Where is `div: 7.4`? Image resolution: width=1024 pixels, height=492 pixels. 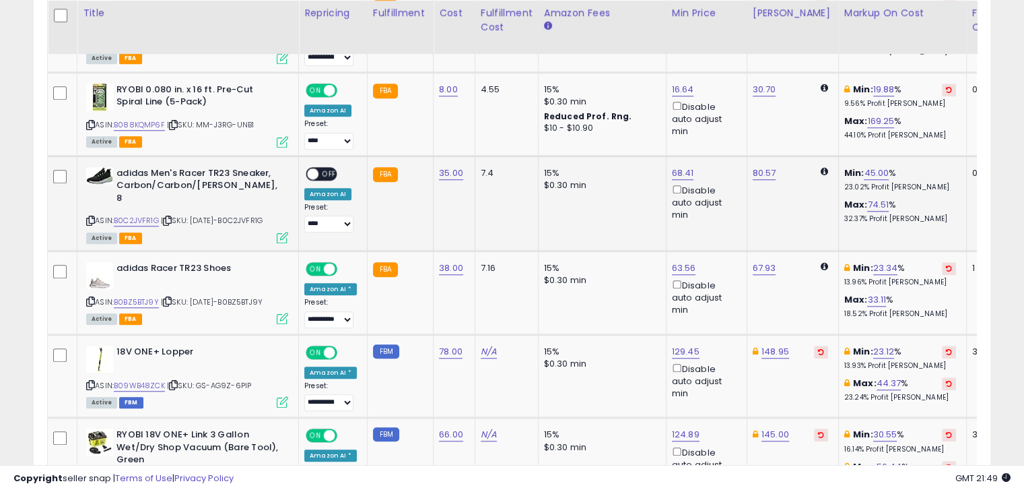 div: 7.4 is located at coordinates (504, 173).